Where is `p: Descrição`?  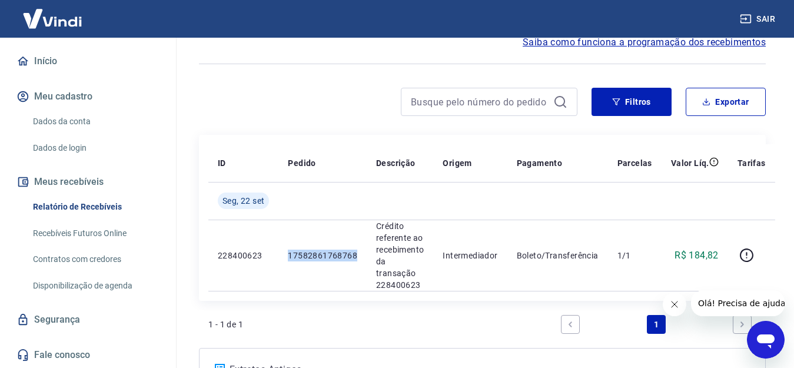
p: Descrição is located at coordinates (396, 163).